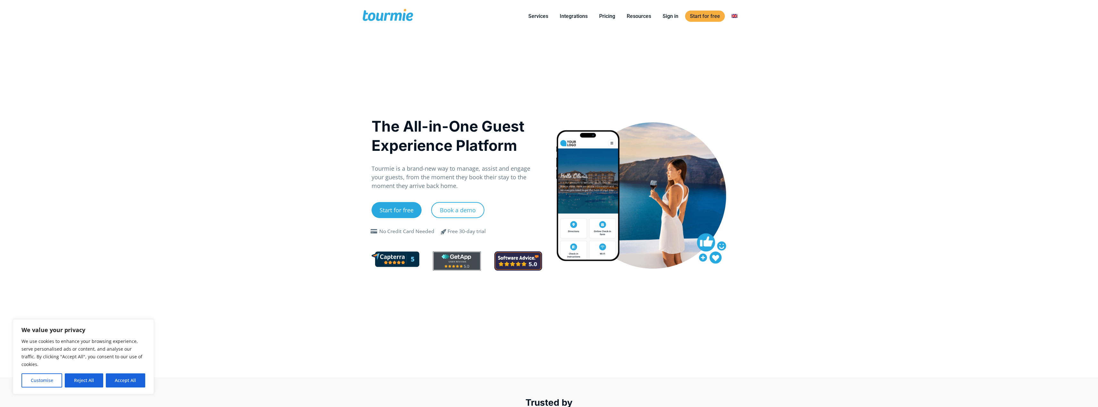 The height and width of the screenshot is (407, 1098). I want to click on p: We use cookies to enhance your browsing experience, serve personalised ads or content, and analys..., so click(83, 353).